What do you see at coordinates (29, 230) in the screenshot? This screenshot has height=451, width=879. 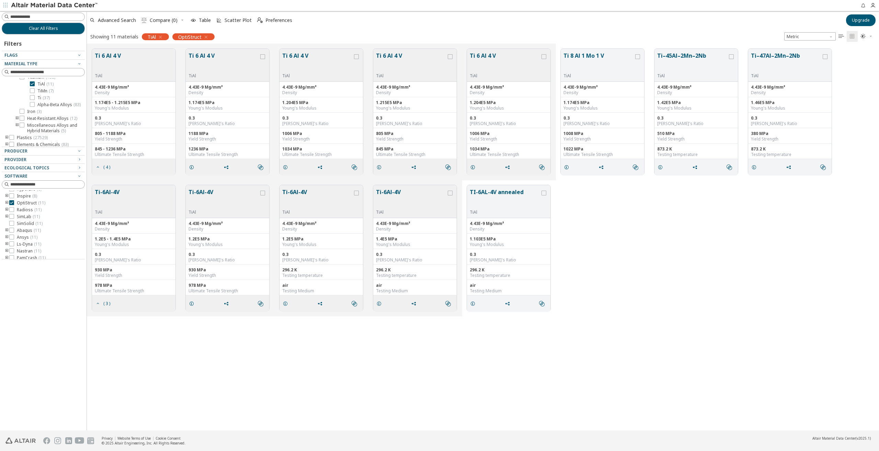 I see `span: Abaqus` at bounding box center [29, 230].